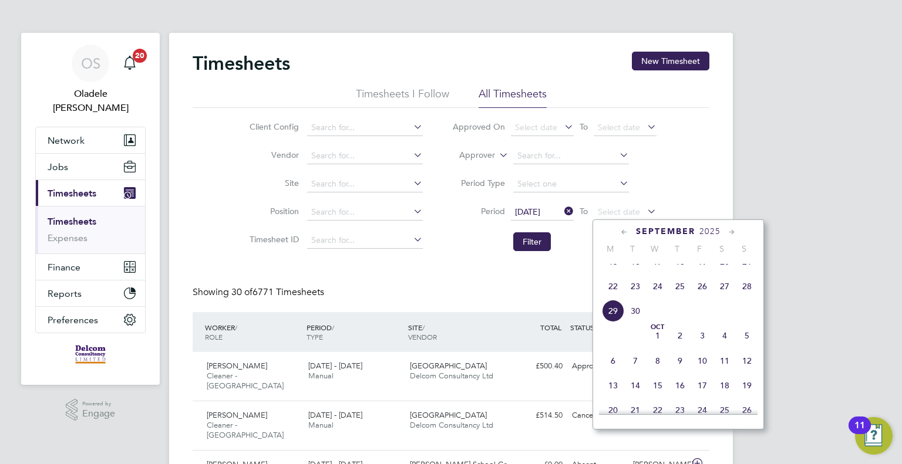 This screenshot has height=464, width=902. I want to click on span: 12, so click(747, 361).